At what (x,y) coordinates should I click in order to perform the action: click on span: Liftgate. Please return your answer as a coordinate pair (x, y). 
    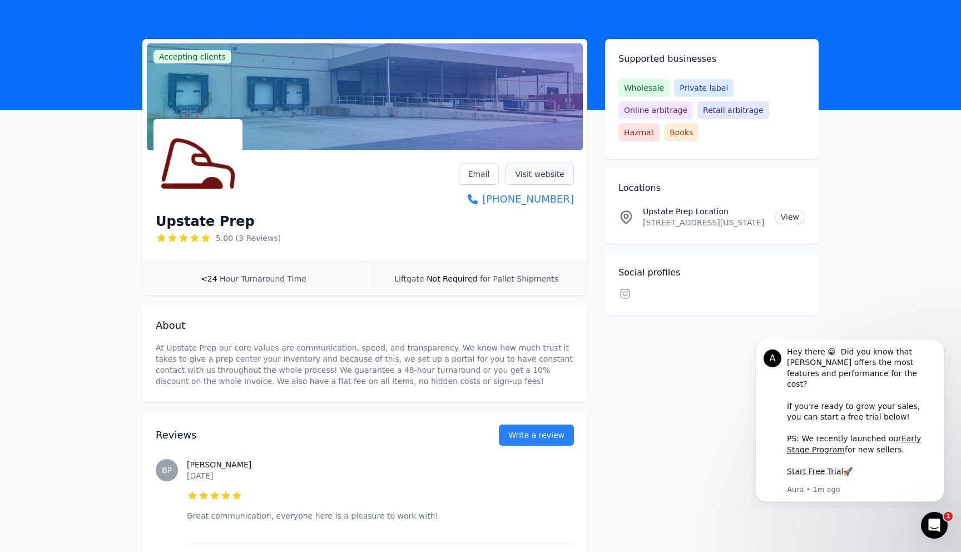
    Looking at the image, I should click on (409, 279).